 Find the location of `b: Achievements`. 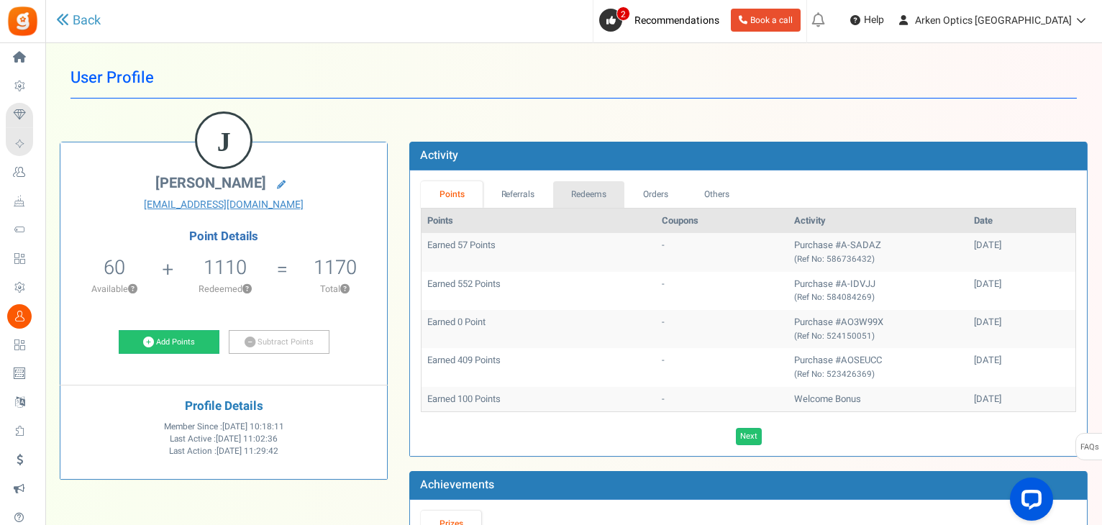

b: Achievements is located at coordinates (457, 485).